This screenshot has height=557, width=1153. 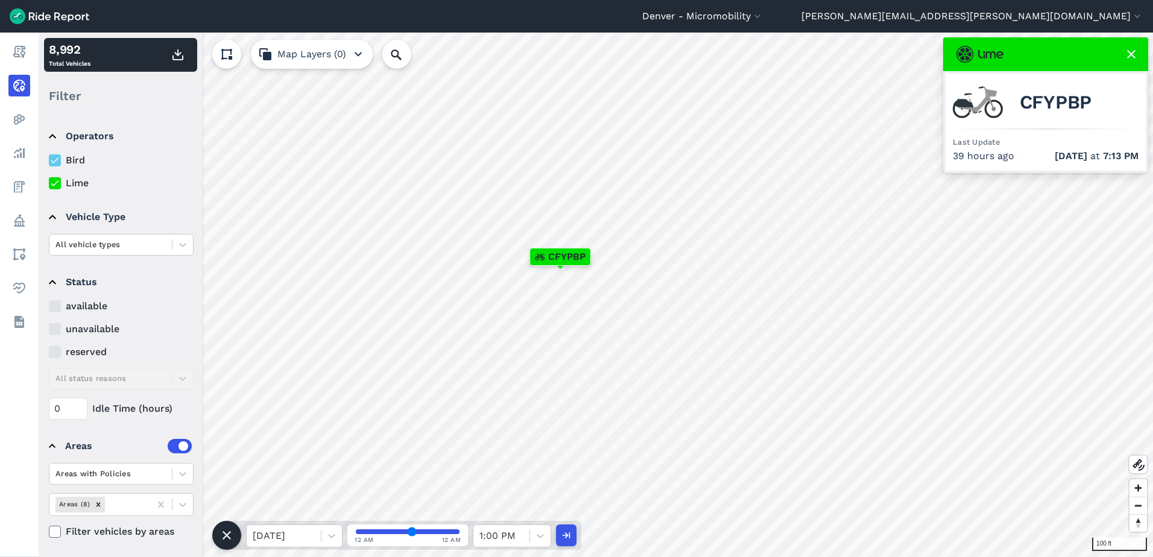 I want to click on a: Fees, so click(x=19, y=187).